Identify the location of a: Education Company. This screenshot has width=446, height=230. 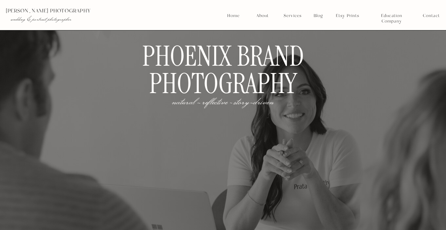
(392, 16).